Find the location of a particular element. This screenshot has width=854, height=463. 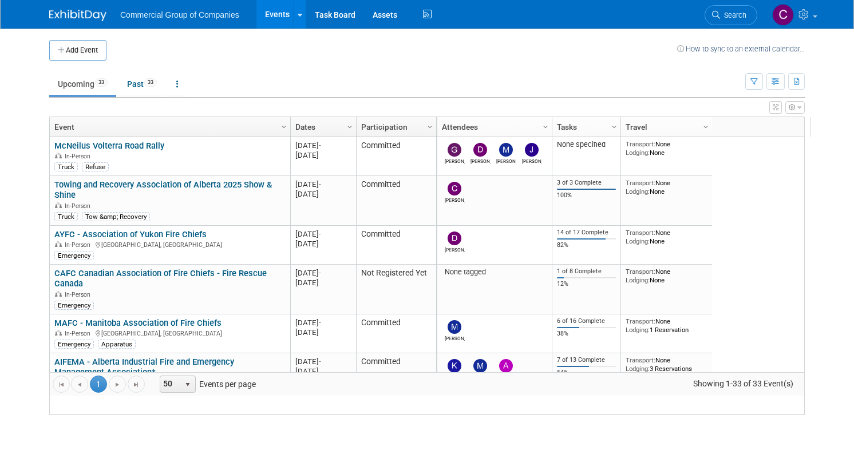

a: Towing and Recovery Association of Alberta 2025 Show & Shine is located at coordinates (163, 190).